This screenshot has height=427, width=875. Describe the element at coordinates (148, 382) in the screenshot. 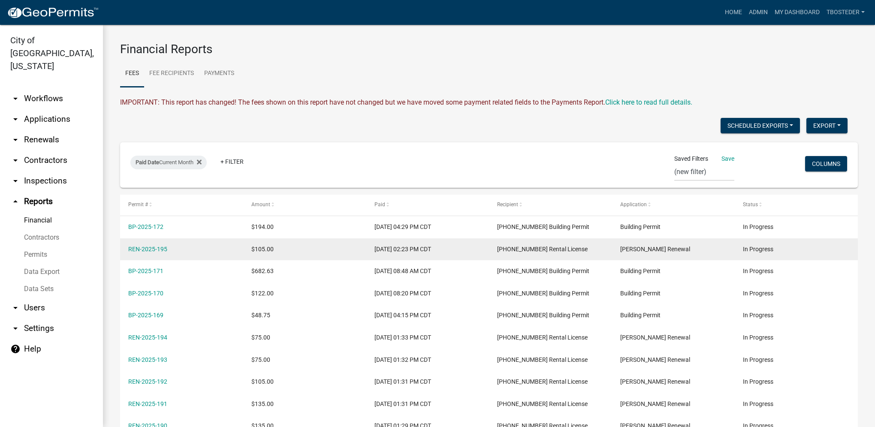

I see `a: REN-2025-192` at that location.